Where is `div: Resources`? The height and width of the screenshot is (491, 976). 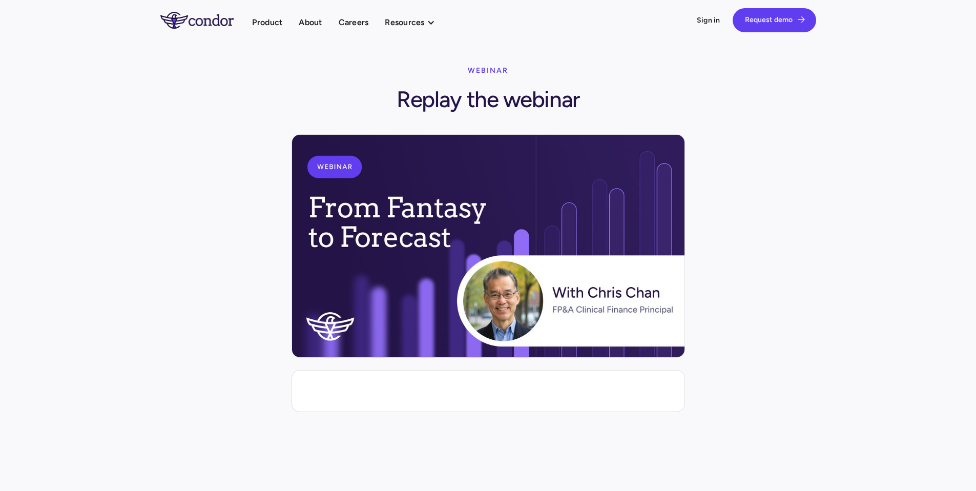 div: Resources is located at coordinates (404, 22).